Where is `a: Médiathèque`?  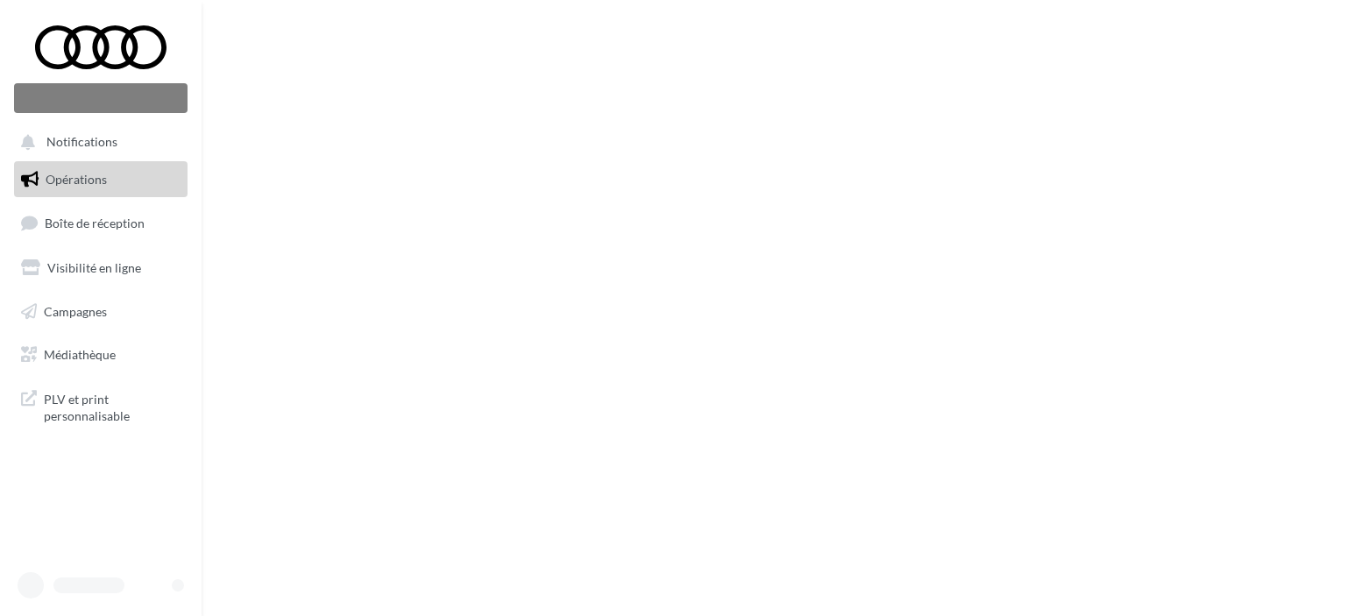
a: Médiathèque is located at coordinates (101, 355).